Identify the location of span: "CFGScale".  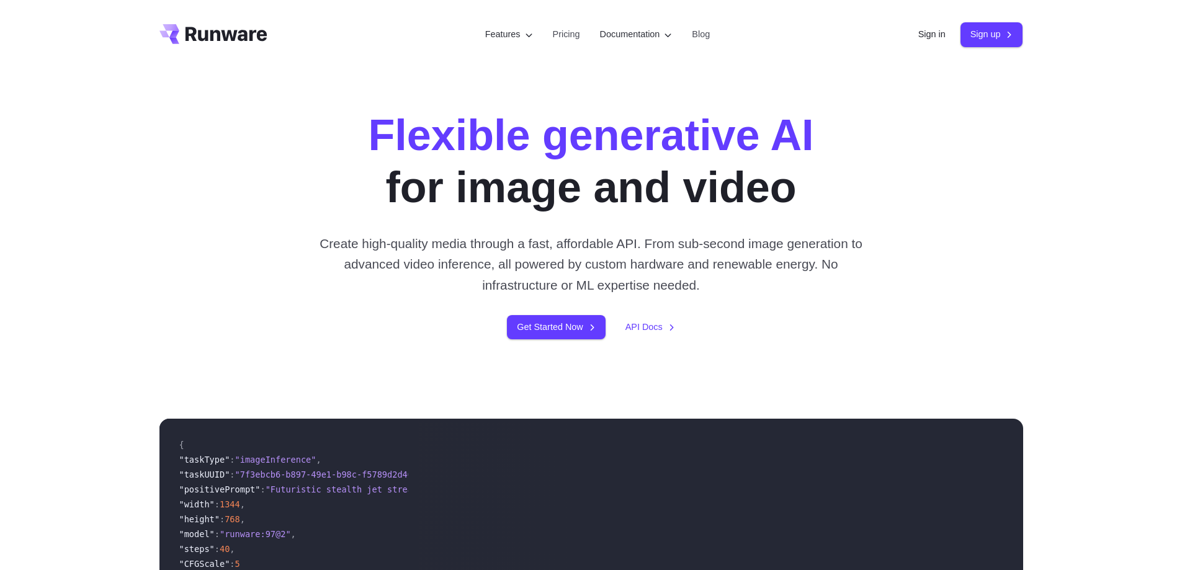
(205, 564).